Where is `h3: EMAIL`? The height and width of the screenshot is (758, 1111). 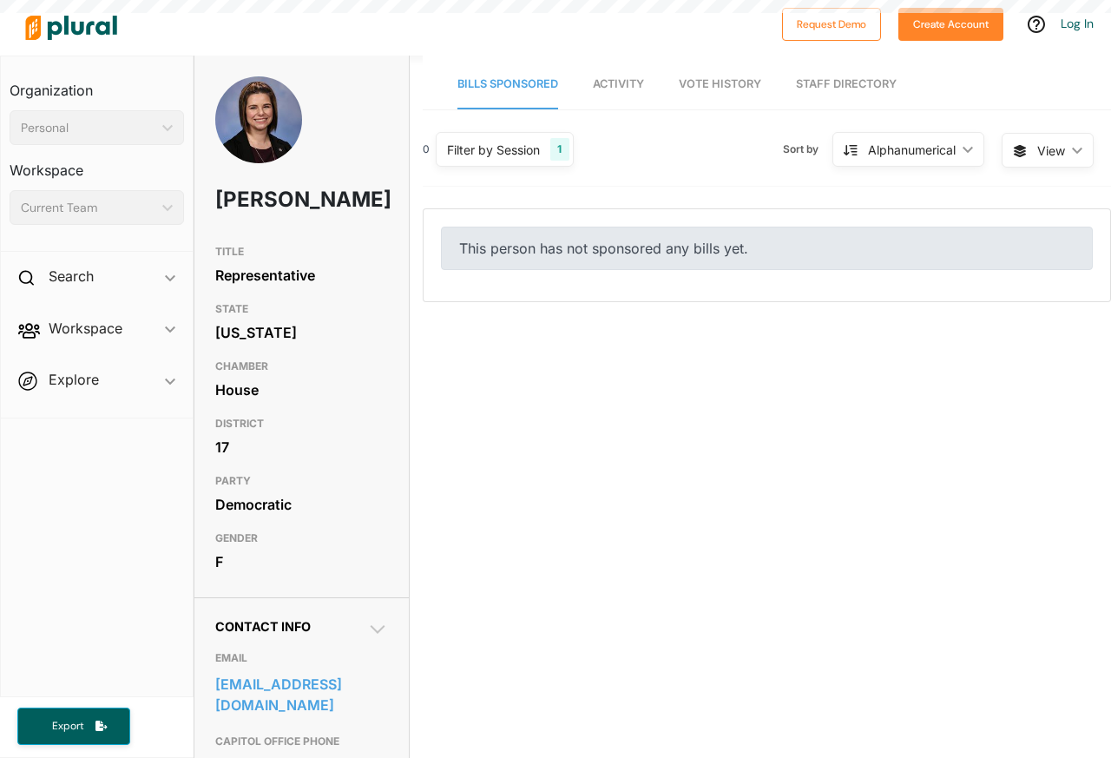
h3: EMAIL is located at coordinates (301, 658).